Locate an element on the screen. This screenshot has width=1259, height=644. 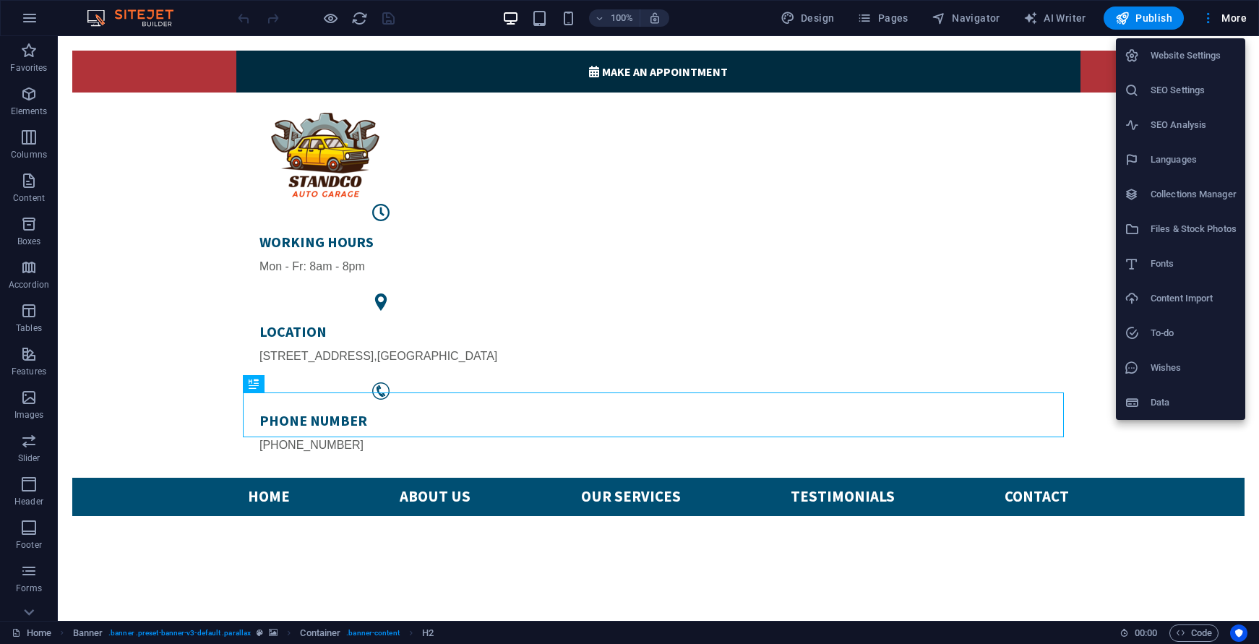
h6: Data is located at coordinates (1193, 403).